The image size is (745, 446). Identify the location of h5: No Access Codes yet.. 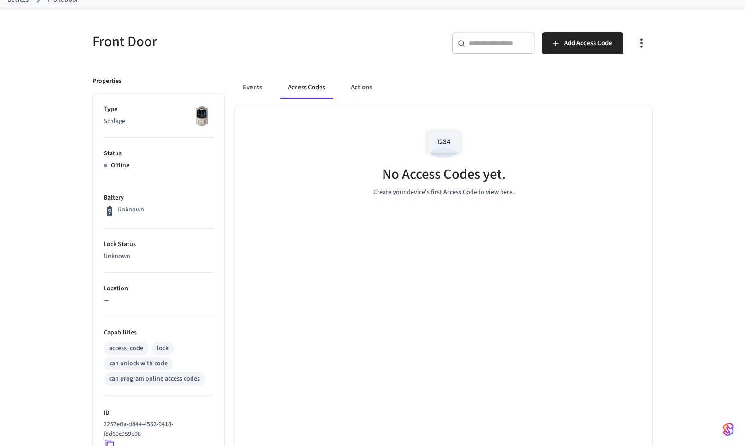
(444, 174).